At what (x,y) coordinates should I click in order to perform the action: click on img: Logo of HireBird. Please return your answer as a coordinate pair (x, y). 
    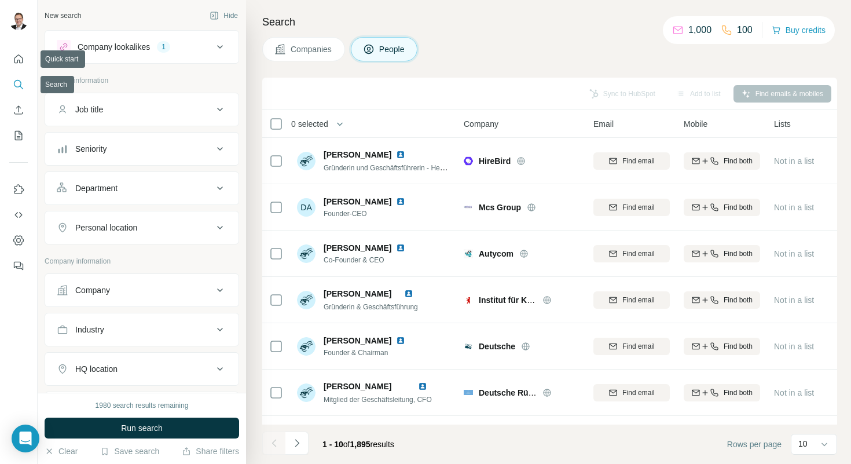
    Looking at the image, I should click on (468, 161).